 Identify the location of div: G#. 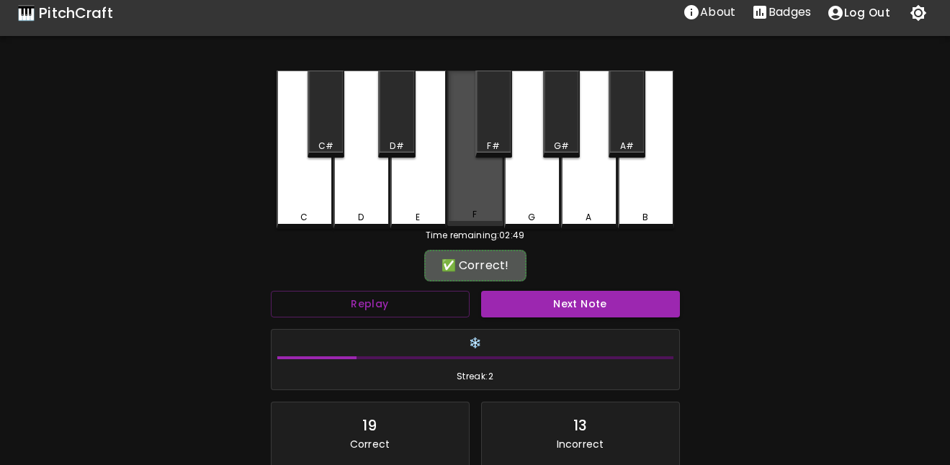
(561, 146).